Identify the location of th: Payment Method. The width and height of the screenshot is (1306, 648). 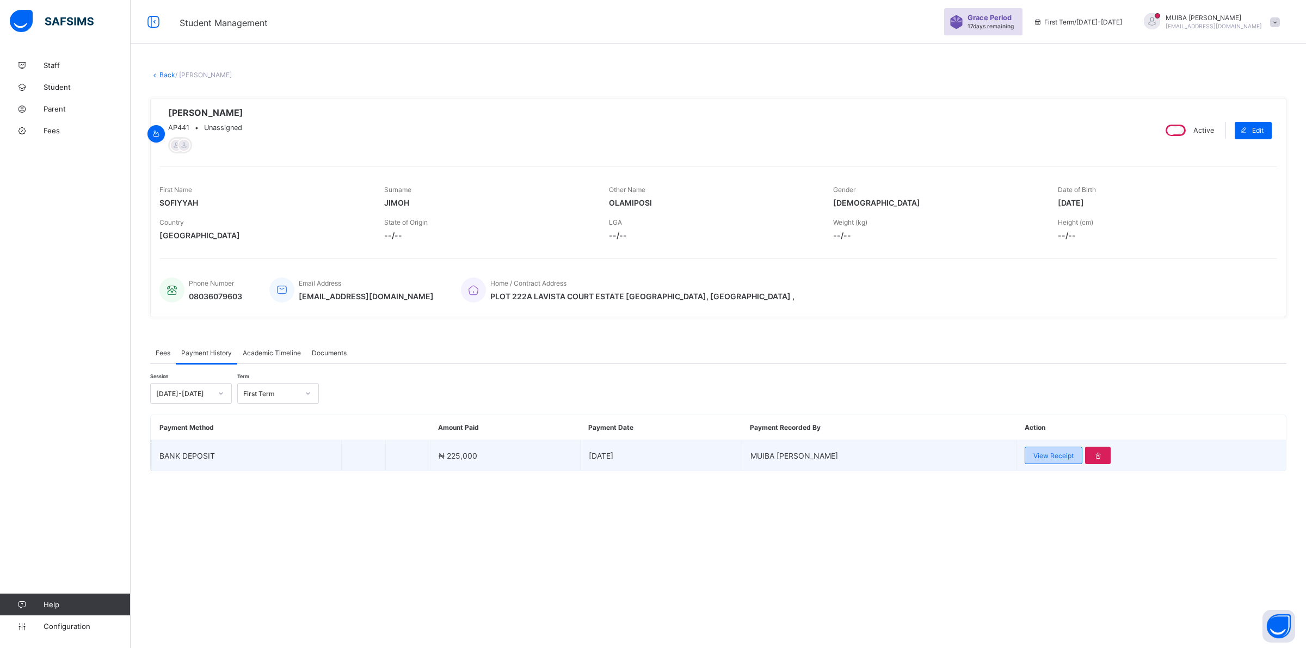
(246, 428).